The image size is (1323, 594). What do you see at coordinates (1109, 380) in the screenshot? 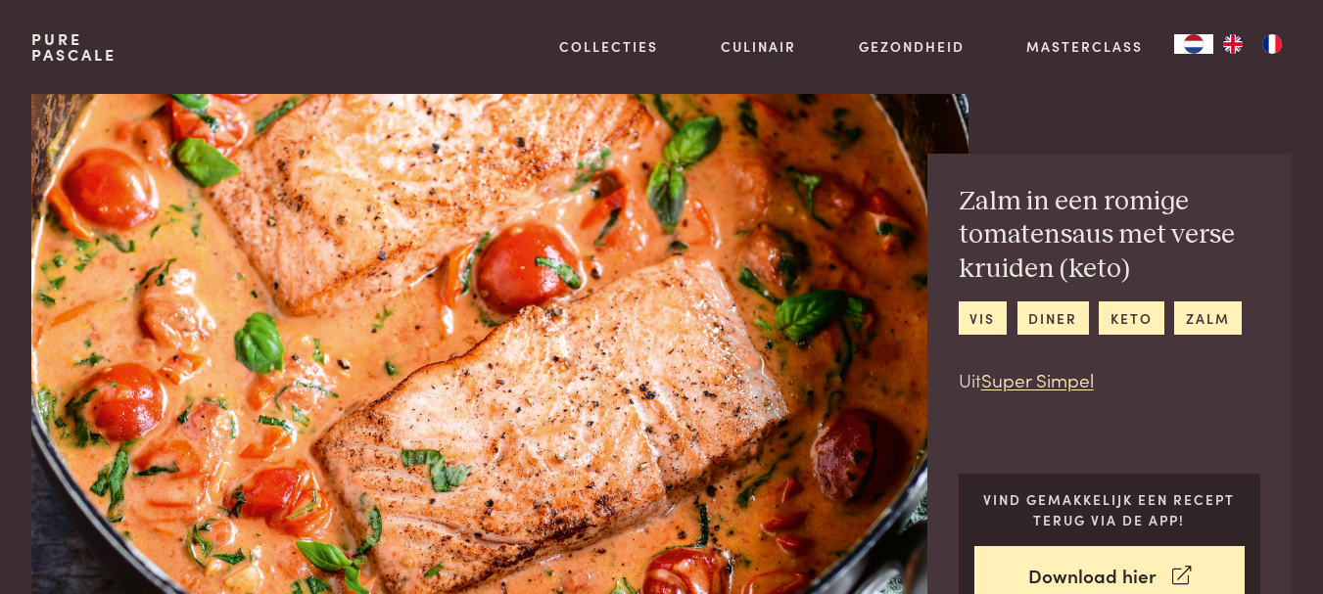
I see `p: Uit` at bounding box center [1109, 380].